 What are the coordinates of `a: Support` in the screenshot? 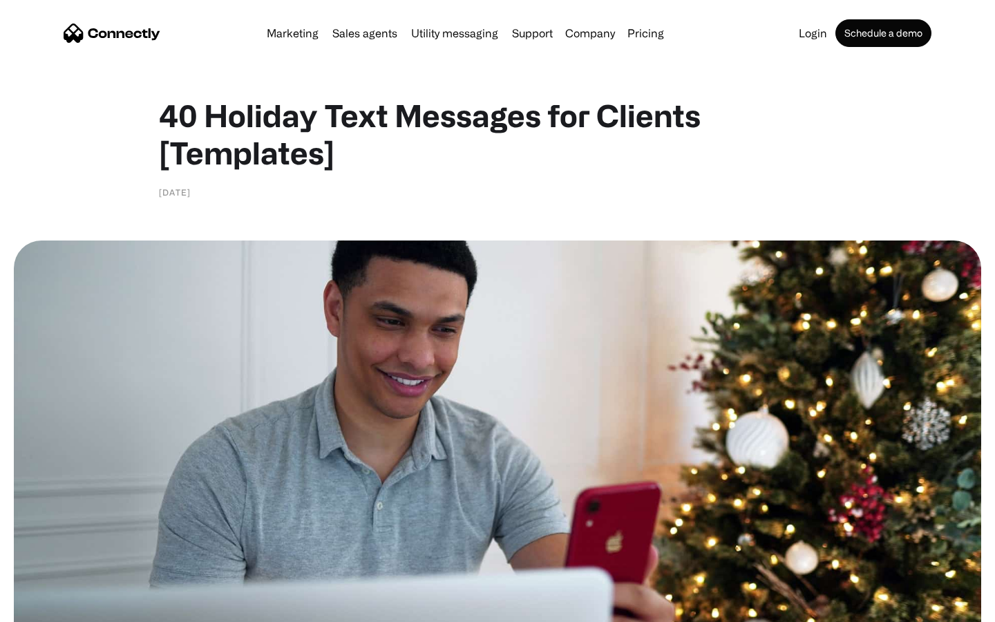 It's located at (532, 33).